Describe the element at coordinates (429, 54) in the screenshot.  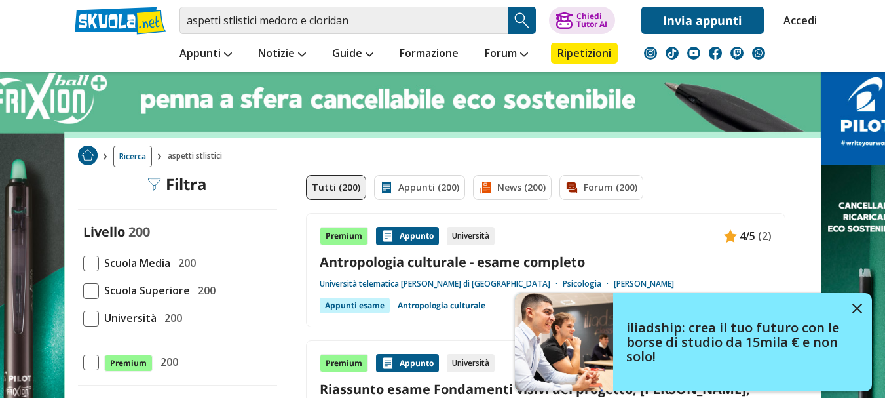
I see `a: Formazione` at that location.